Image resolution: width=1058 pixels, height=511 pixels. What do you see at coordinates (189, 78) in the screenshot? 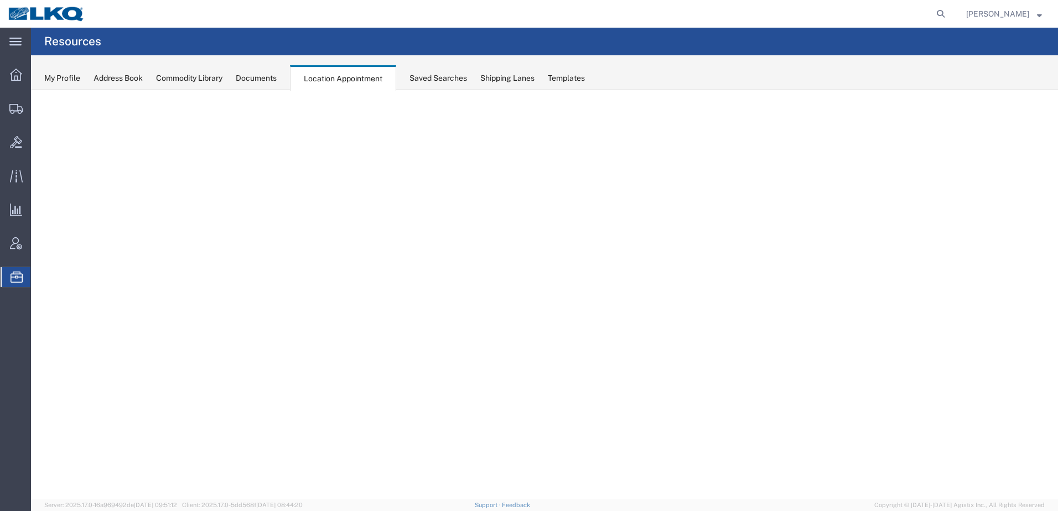
I see `div: Commodity Library` at bounding box center [189, 78].